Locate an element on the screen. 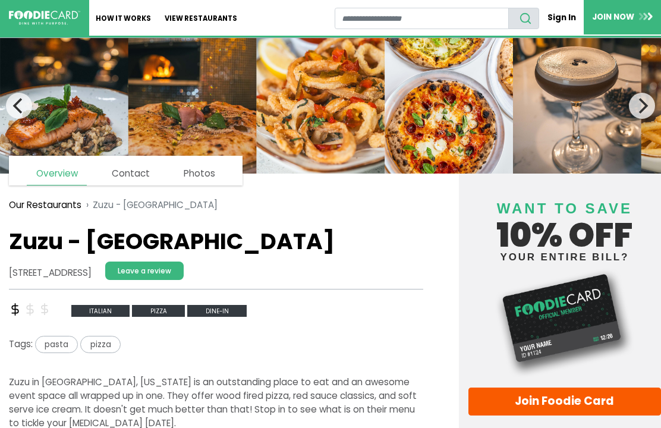 Image resolution: width=661 pixels, height=428 pixels. span: Want to save is located at coordinates (565, 208).